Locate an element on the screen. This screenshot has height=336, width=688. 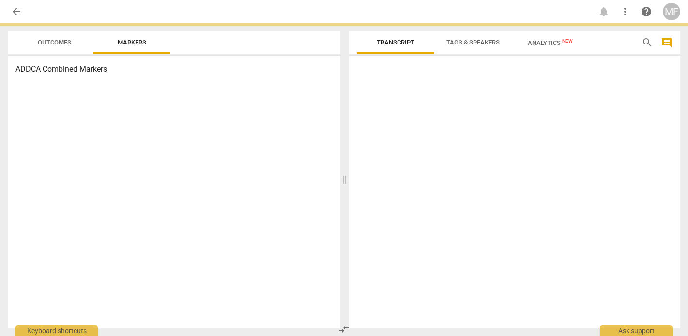
span: more_vert is located at coordinates (625, 12).